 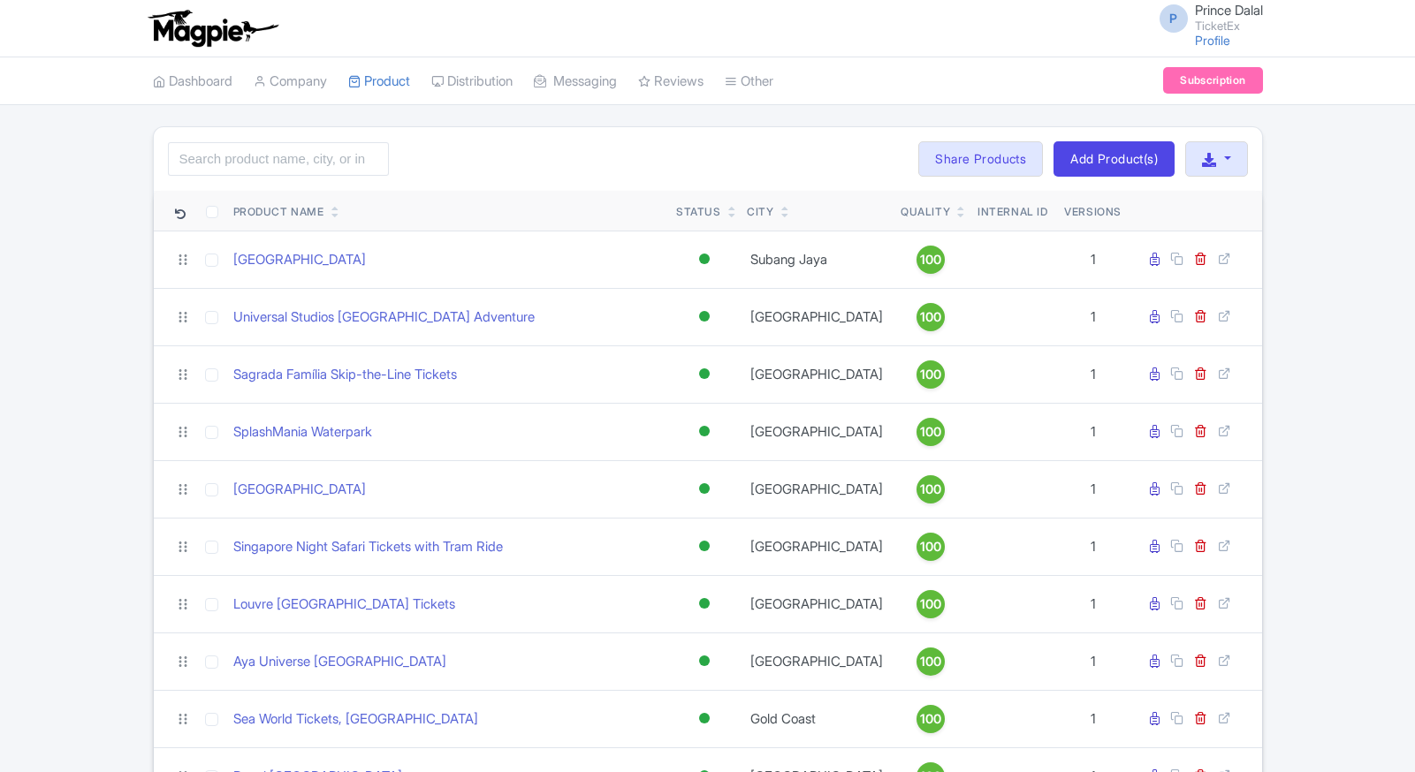 I want to click on div: City, so click(x=760, y=212).